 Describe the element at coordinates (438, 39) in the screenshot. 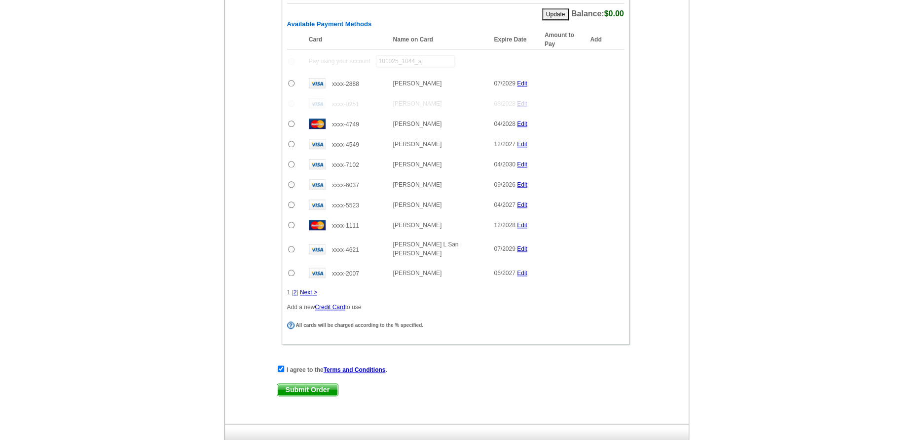

I see `th: Name on Card` at that location.